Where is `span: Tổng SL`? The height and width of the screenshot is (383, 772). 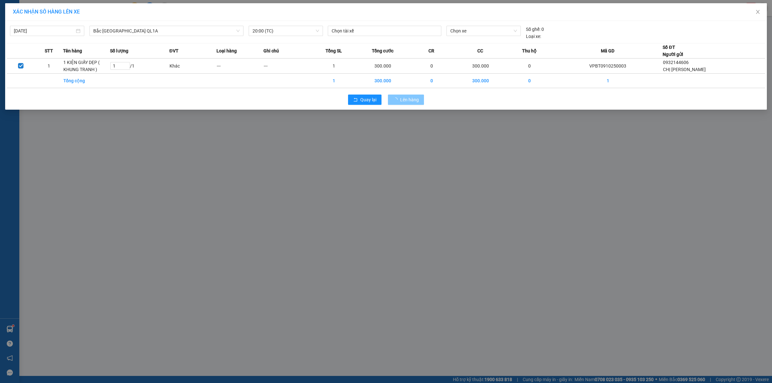
span: Tổng SL is located at coordinates (334, 51).